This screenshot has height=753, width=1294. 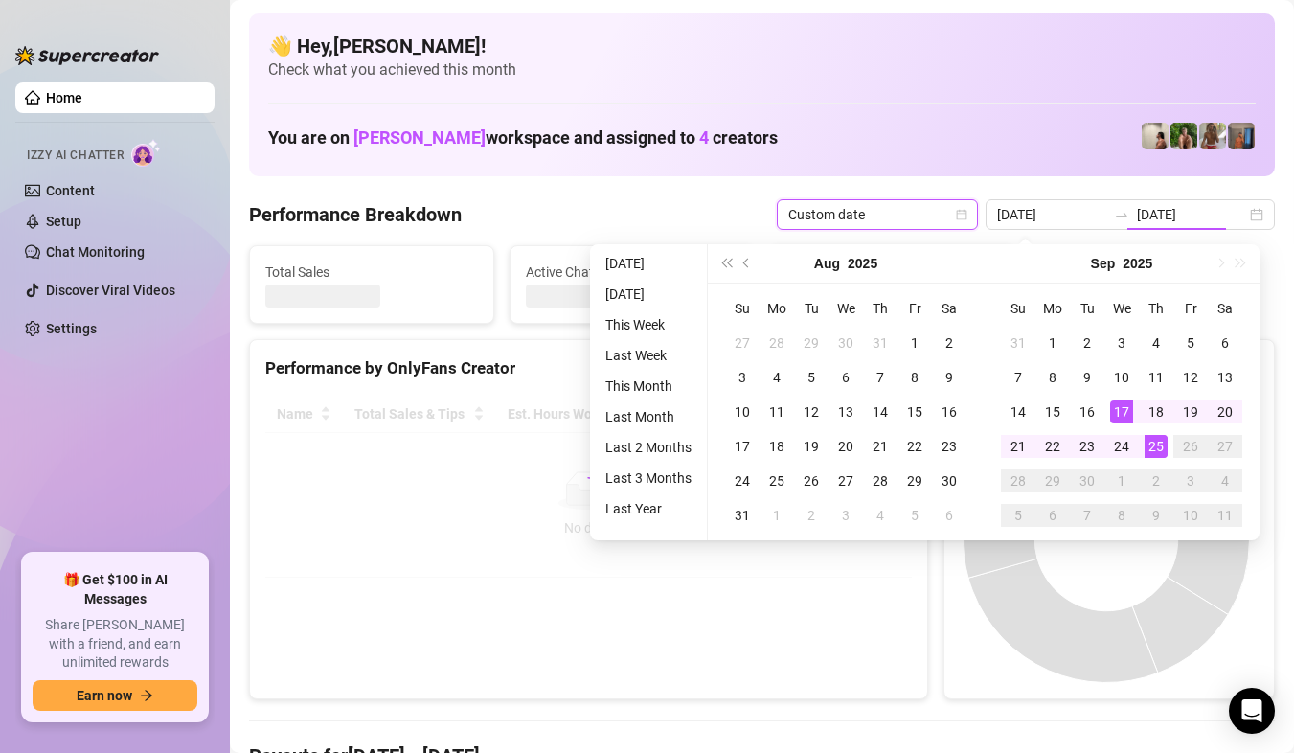 I want to click on span: Custom date, so click(x=877, y=215).